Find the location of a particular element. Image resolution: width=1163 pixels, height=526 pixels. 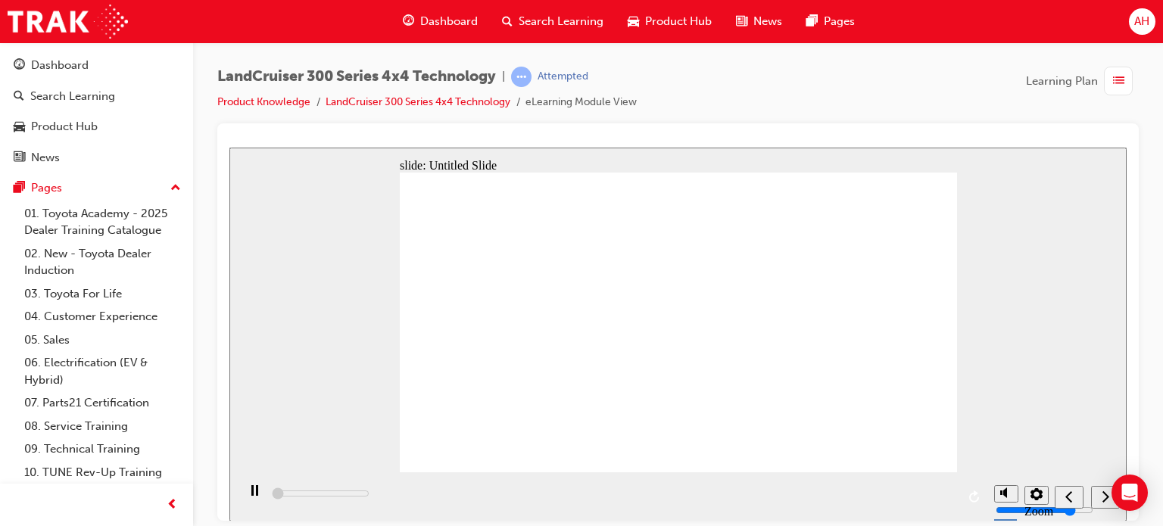

div: Search Learning is located at coordinates (73, 96).